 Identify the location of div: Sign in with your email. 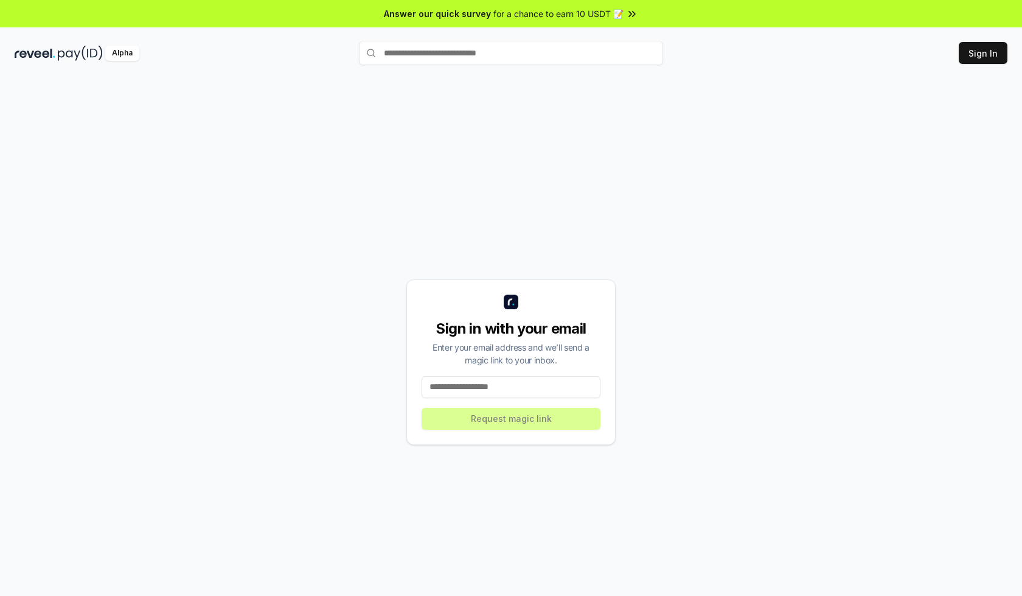
(511, 329).